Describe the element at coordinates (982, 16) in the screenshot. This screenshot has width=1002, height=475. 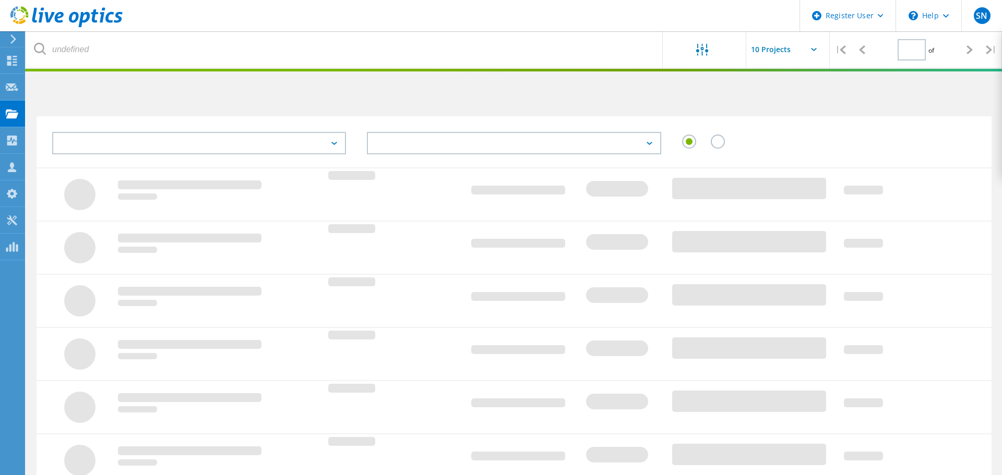
I see `span: SN` at that location.